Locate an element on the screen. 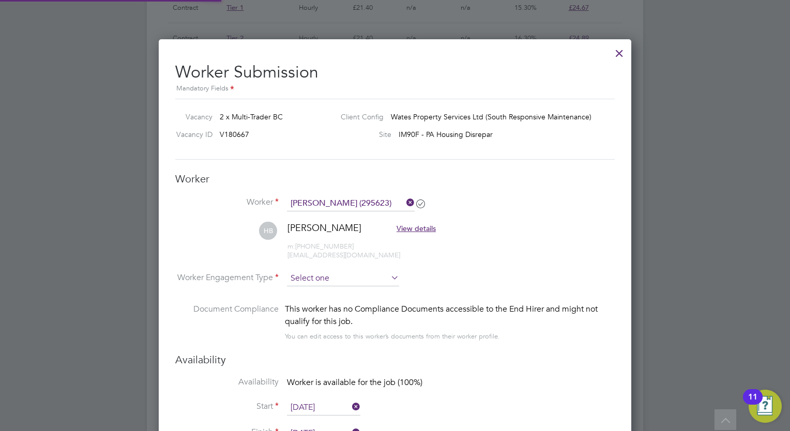 The image size is (790, 431). label: Document Compliance is located at coordinates (227, 322).